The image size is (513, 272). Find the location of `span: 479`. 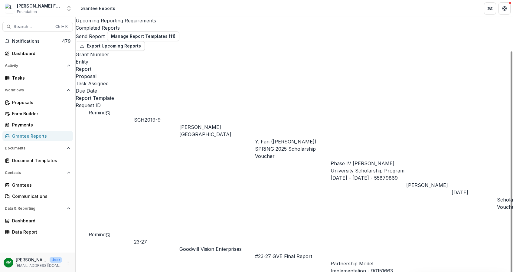

span: 479 is located at coordinates (66, 41).